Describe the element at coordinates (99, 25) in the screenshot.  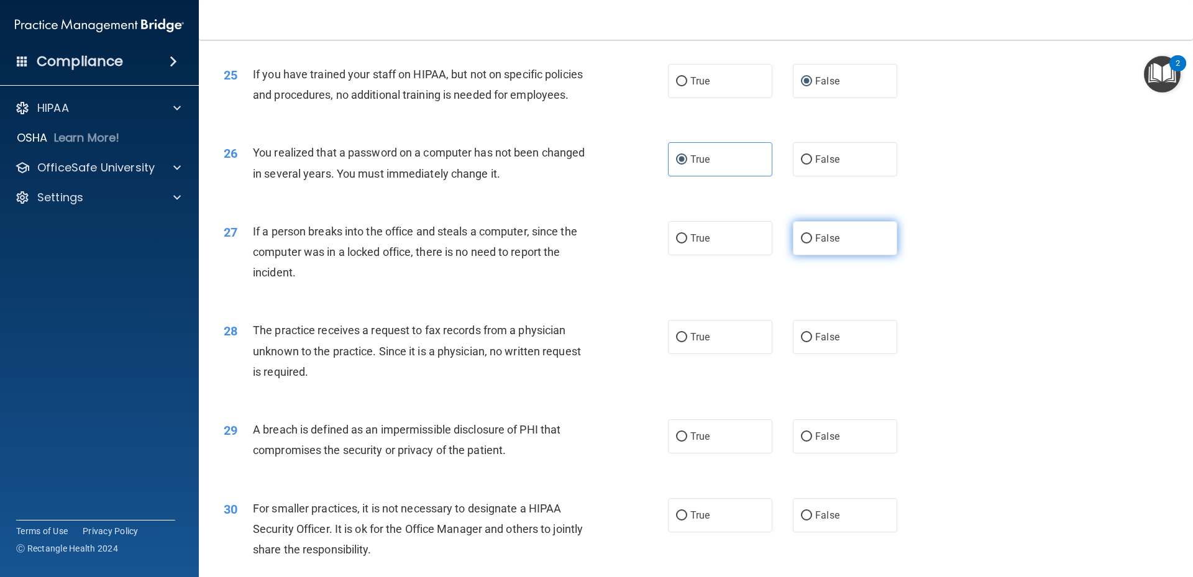
I see `img: PMB logo` at that location.